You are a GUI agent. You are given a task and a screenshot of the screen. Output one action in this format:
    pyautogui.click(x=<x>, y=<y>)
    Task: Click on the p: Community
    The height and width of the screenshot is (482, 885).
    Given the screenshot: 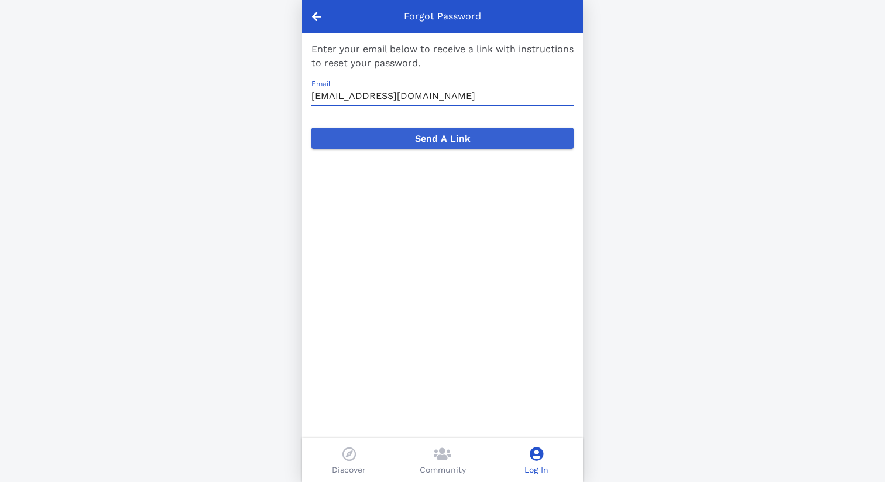 What is the action you would take?
    pyautogui.click(x=443, y=469)
    